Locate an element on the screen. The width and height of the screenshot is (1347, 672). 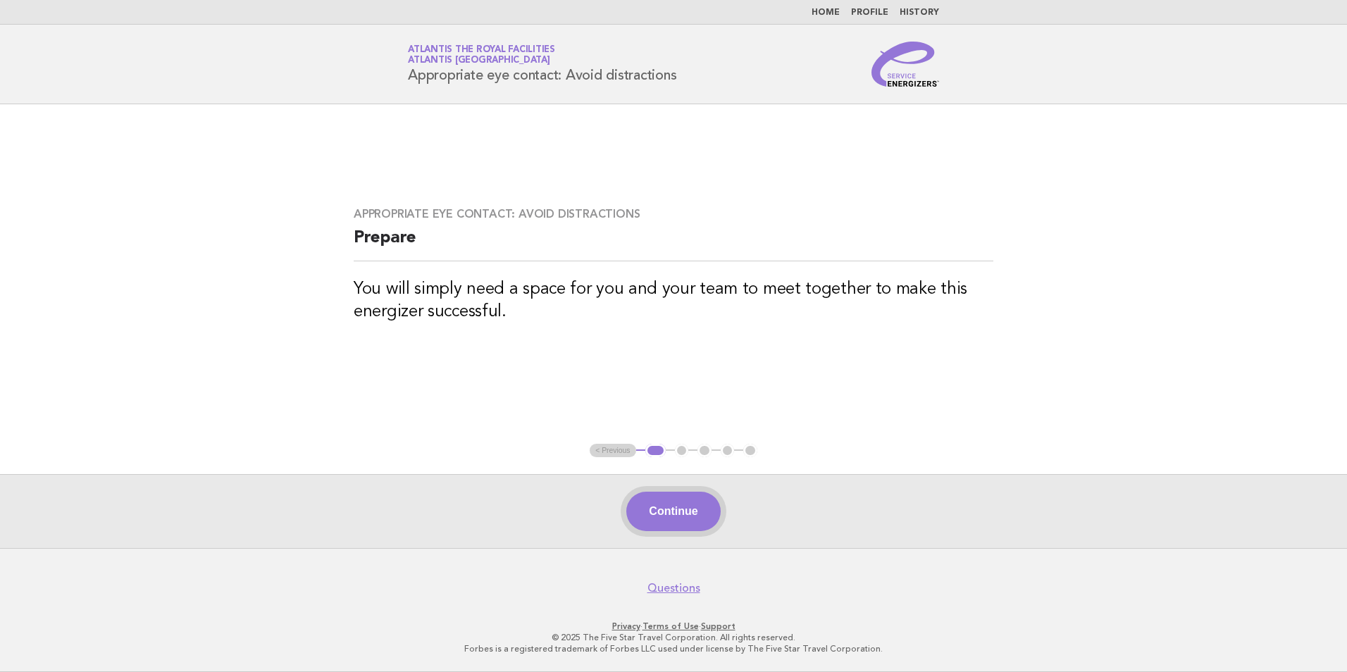
a: Profile is located at coordinates (870, 13).